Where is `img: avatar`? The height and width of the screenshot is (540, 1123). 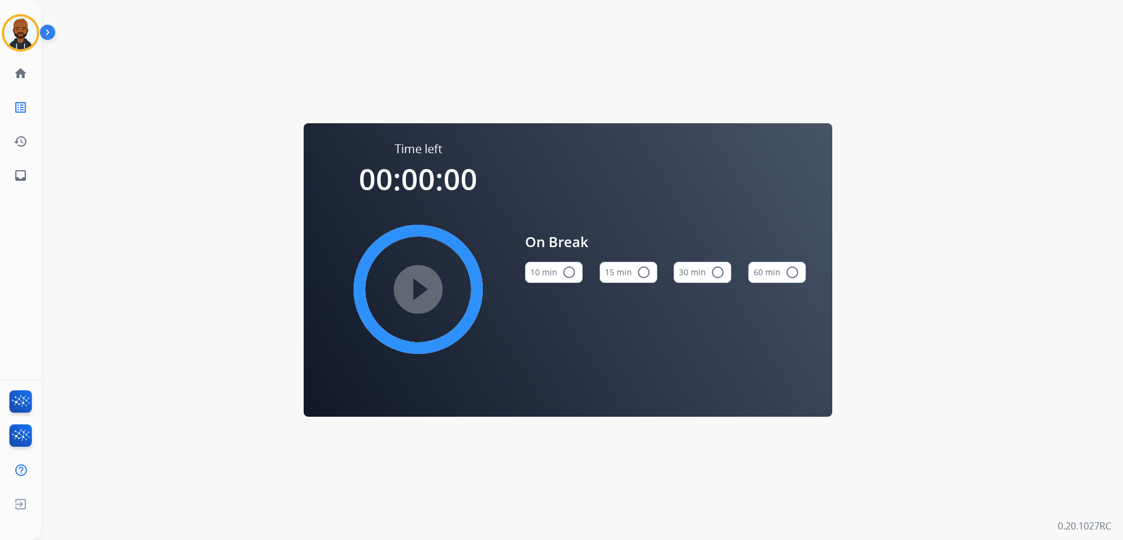 img: avatar is located at coordinates (21, 33).